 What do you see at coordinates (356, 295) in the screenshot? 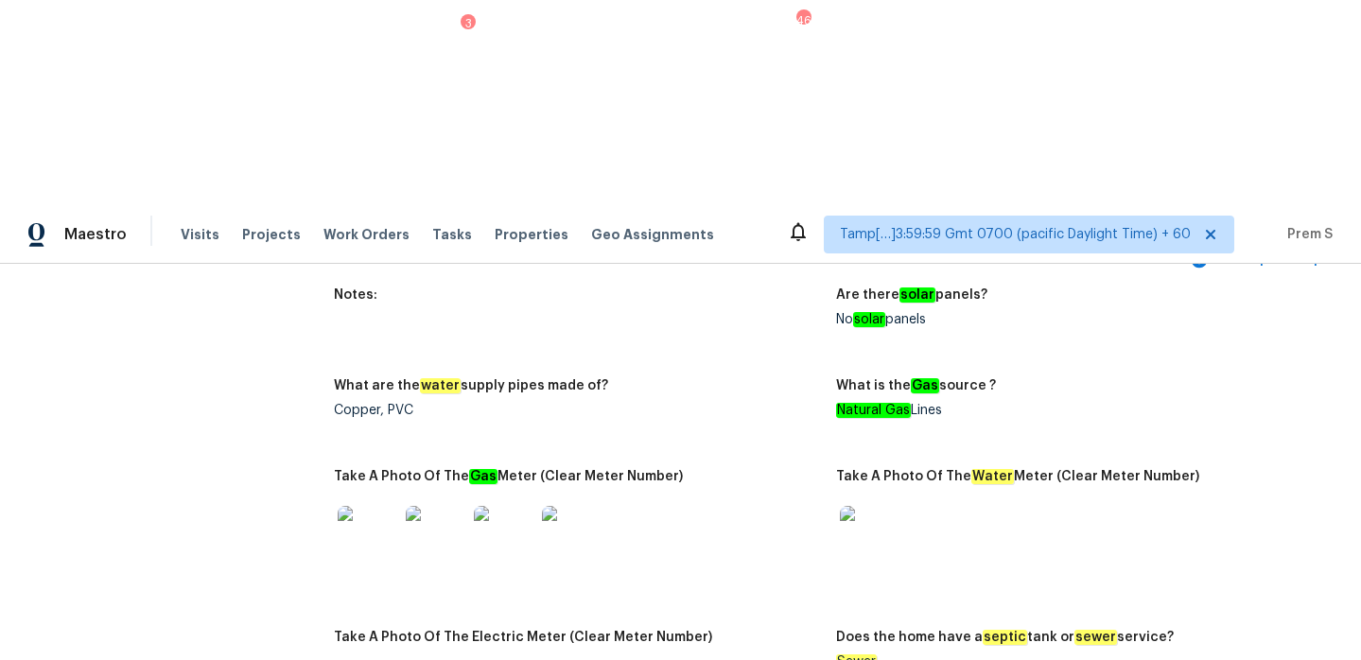
I see `h5: Notes:` at bounding box center [356, 295].